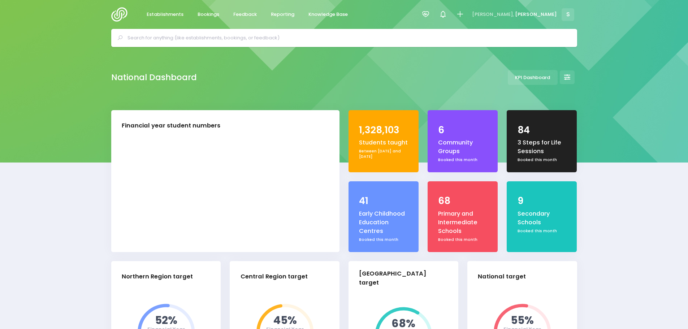  Describe the element at coordinates (274, 277) in the screenshot. I see `div: Central Region target` at that location.